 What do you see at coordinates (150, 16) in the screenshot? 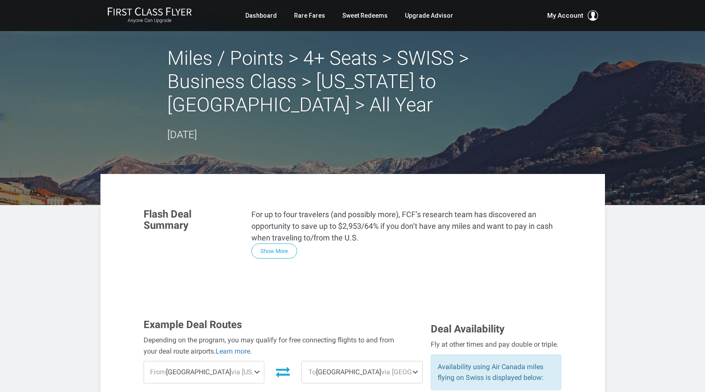
I see `a: First Class FlyerAnyone Can Upgrade` at bounding box center [150, 16].